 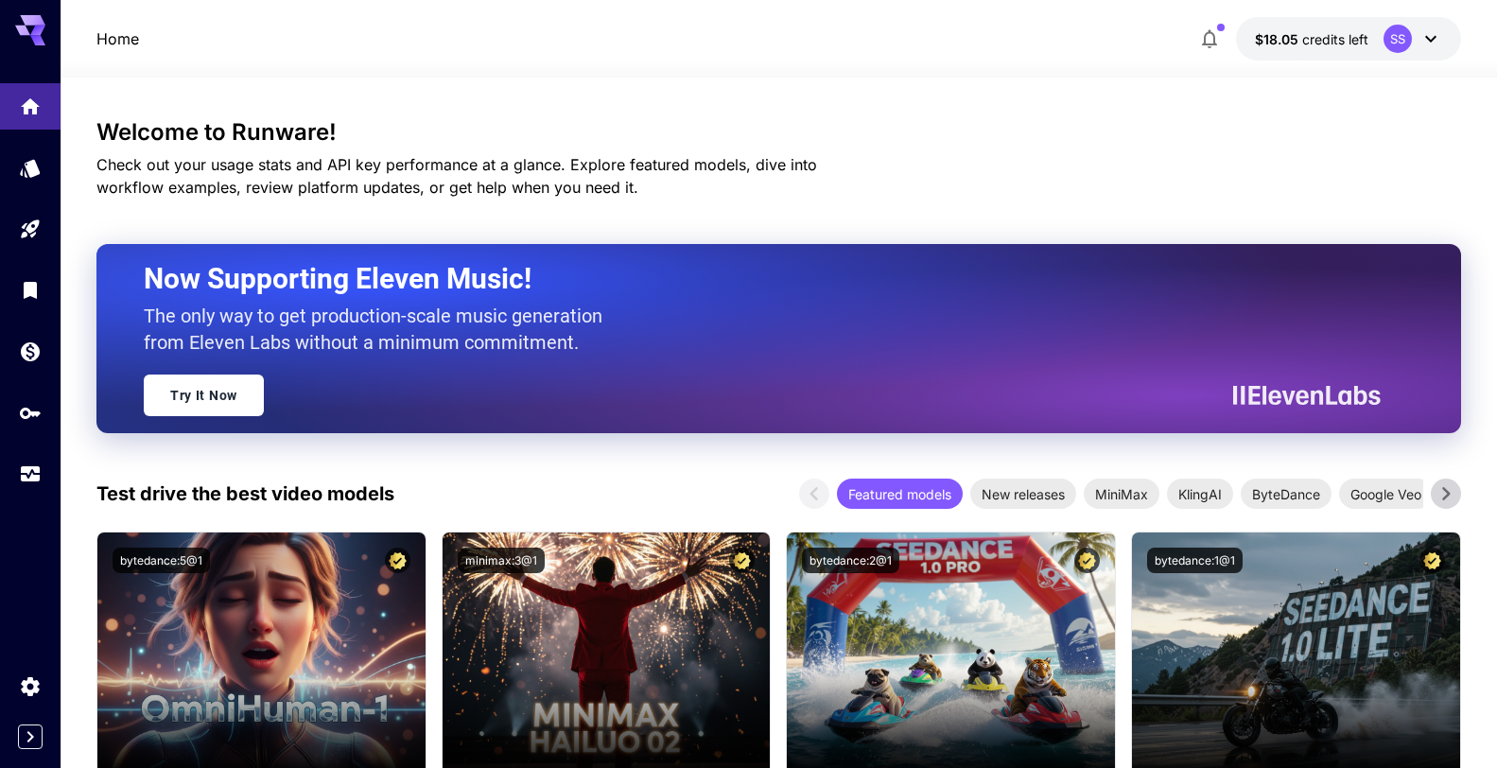 What do you see at coordinates (30, 229) in the screenshot?
I see `div: Playground` at bounding box center [30, 229].